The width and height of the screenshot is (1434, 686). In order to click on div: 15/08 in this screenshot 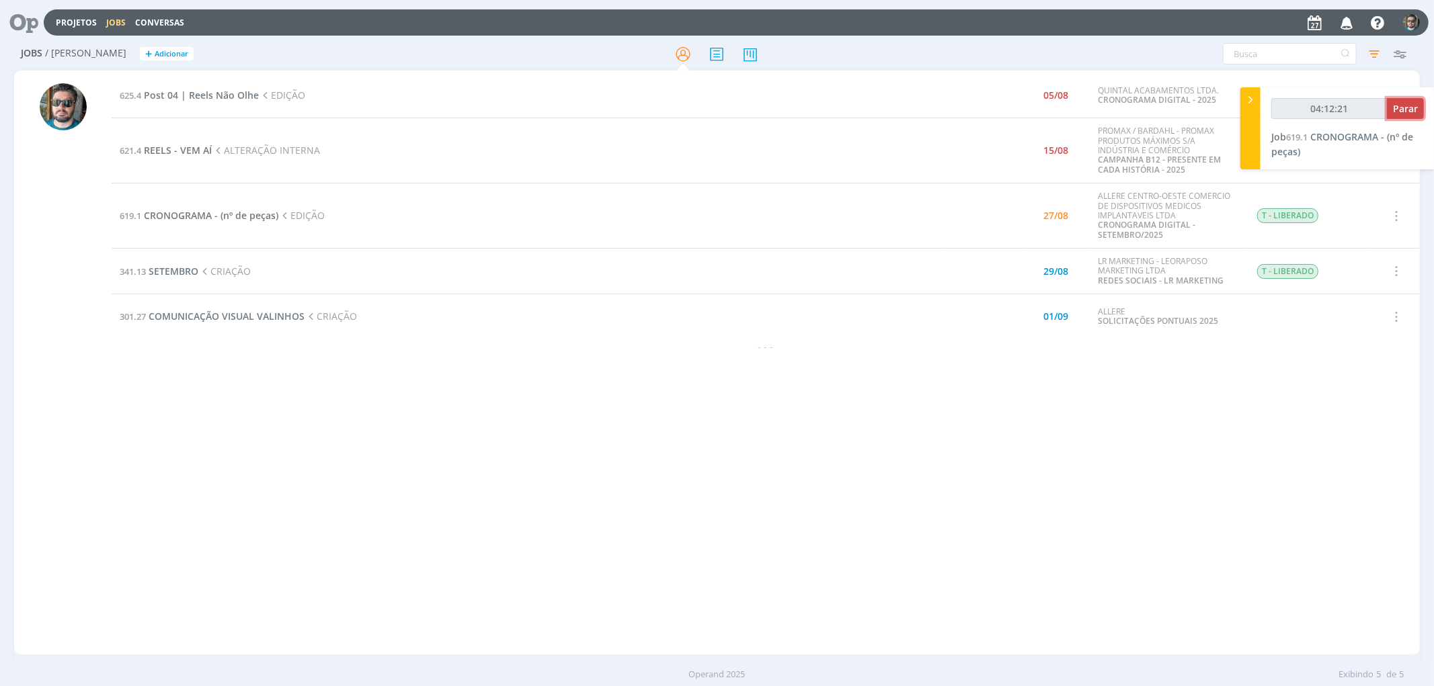, I will do `click(1056, 151)`.